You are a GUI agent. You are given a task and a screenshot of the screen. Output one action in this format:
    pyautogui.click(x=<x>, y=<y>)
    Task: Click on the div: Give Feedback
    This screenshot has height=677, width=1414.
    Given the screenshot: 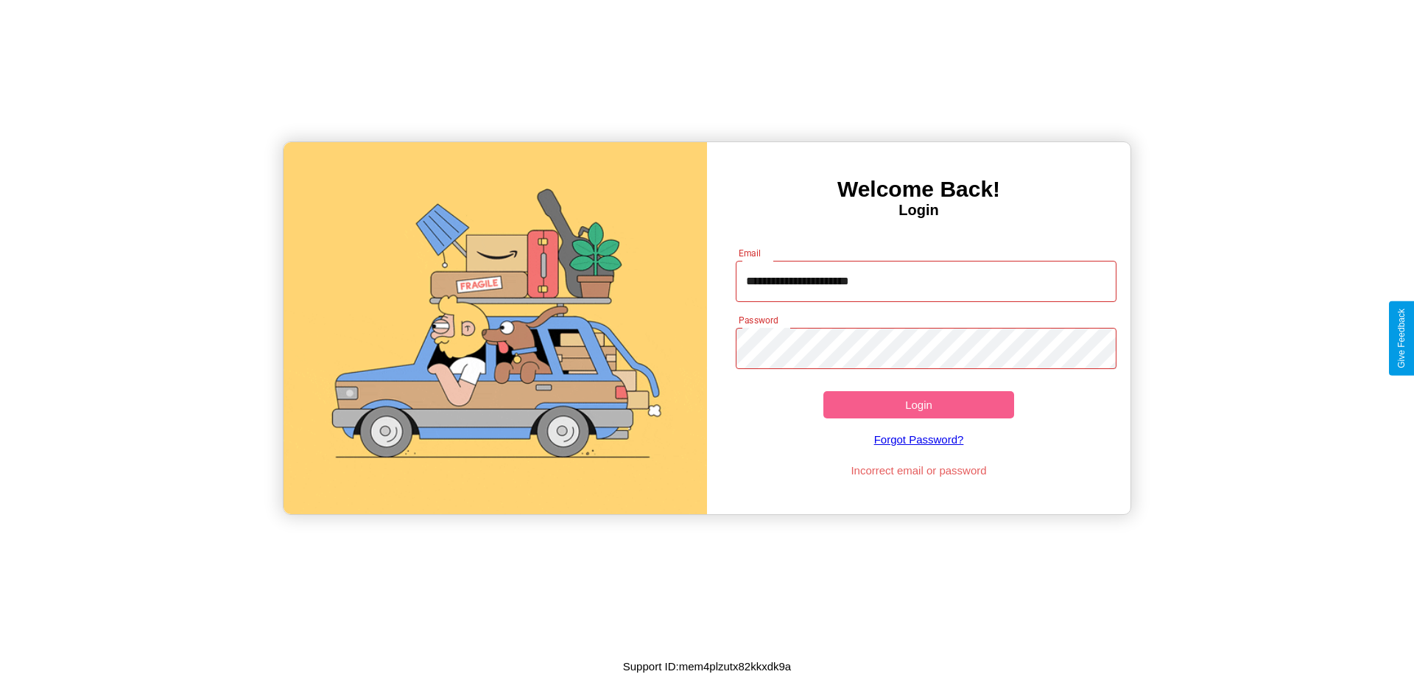 What is the action you would take?
    pyautogui.click(x=1401, y=338)
    